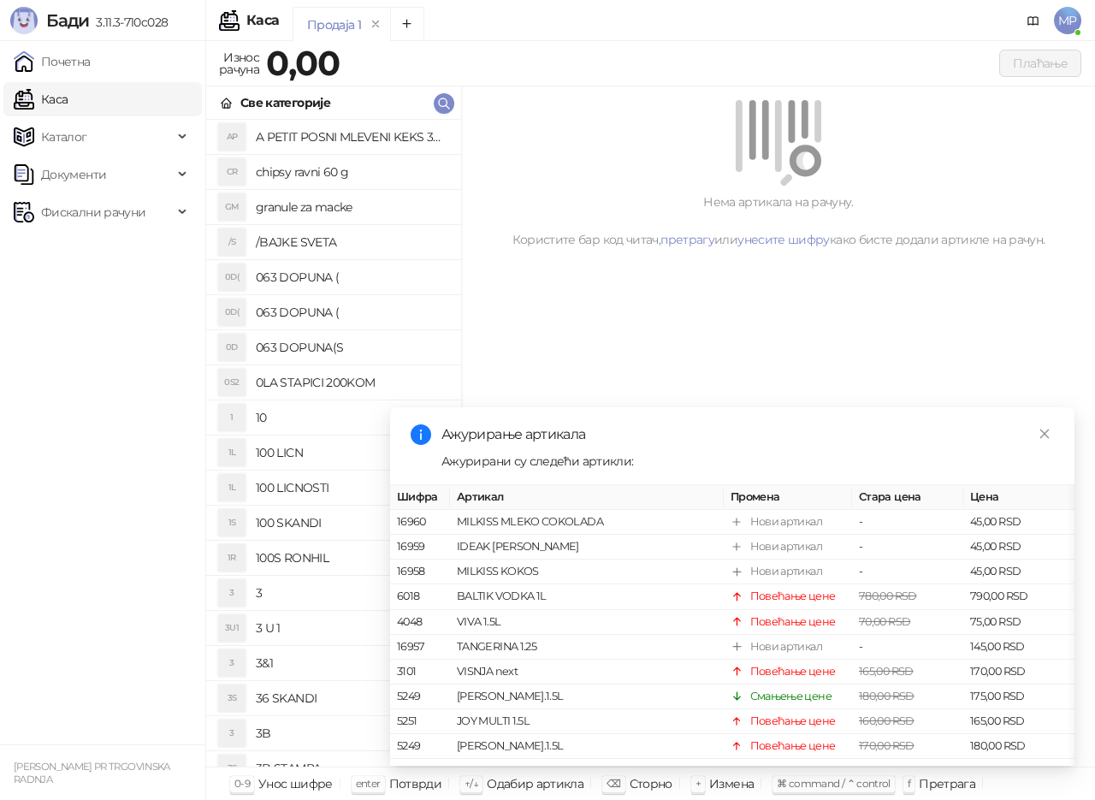 The width and height of the screenshot is (1095, 800). I want to click on div: Каса, so click(263, 21).